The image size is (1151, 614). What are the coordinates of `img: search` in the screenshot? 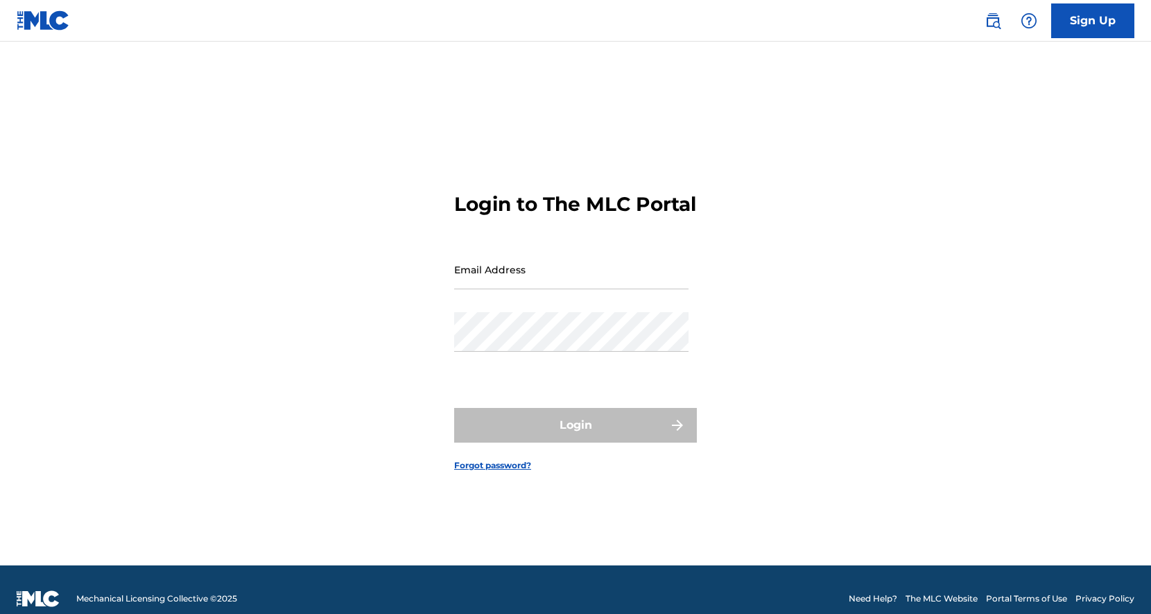 It's located at (993, 21).